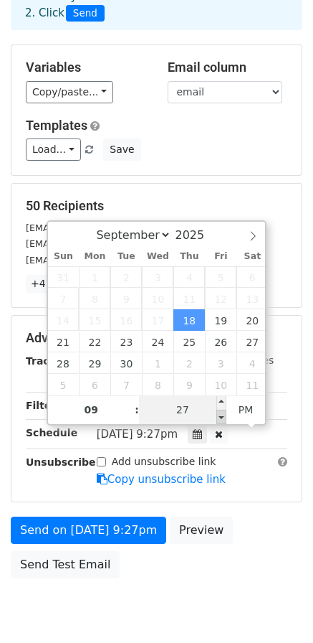 This screenshot has width=313, height=643. Describe the element at coordinates (53, 149) in the screenshot. I see `a: Load...` at that location.